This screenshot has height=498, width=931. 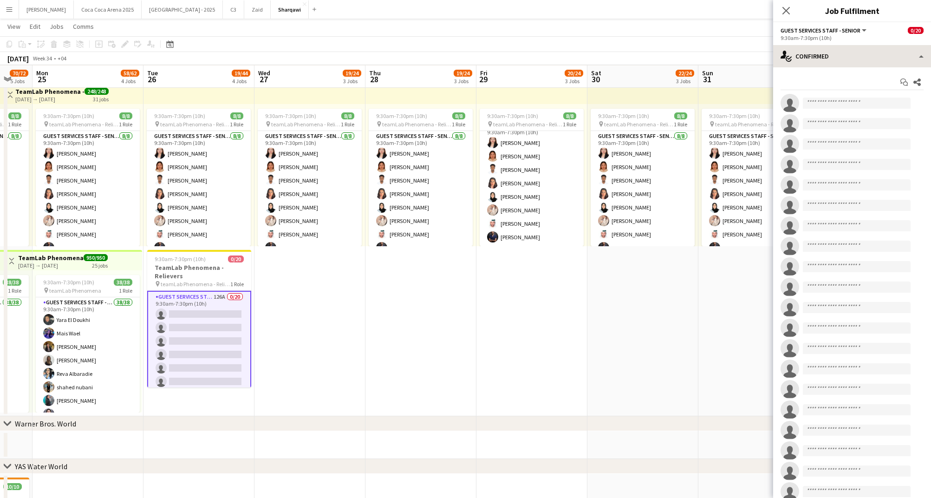 I want to click on span: 38/38, so click(x=123, y=282).